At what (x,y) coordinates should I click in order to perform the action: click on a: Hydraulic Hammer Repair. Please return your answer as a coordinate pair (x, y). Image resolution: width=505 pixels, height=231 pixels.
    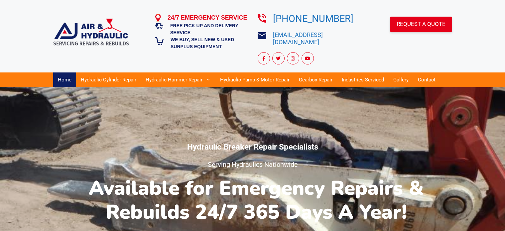
    Looking at the image, I should click on (178, 80).